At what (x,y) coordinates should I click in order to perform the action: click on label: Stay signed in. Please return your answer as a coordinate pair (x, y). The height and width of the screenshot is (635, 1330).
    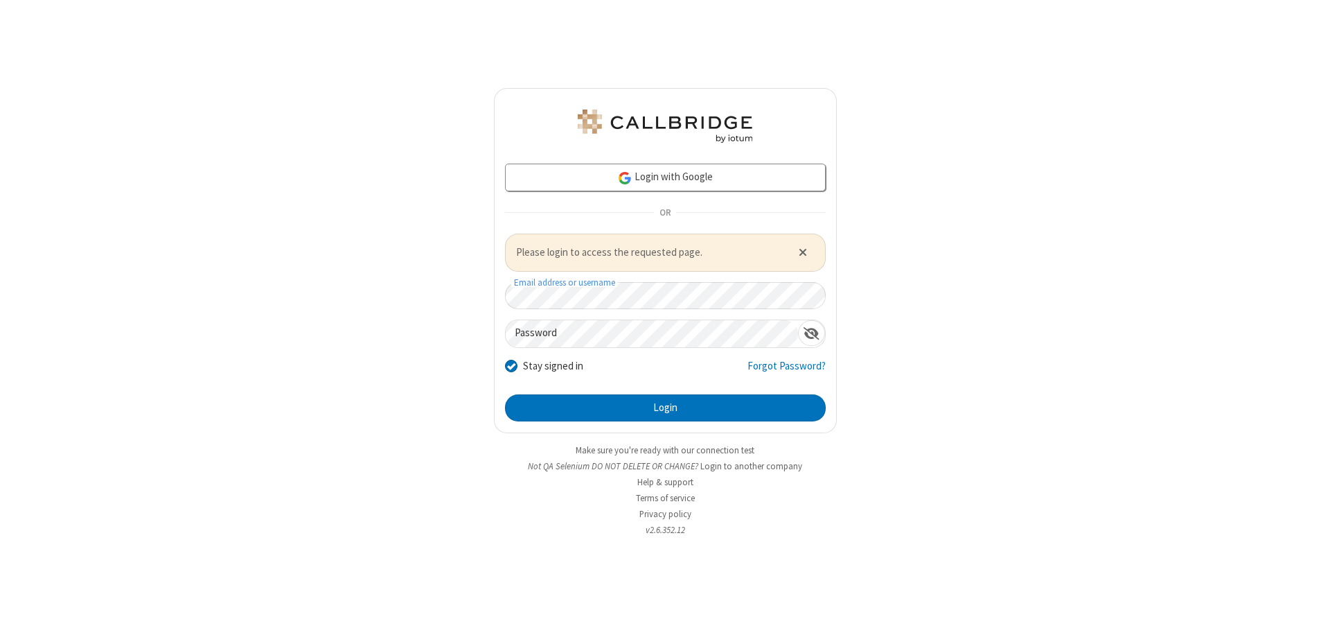
    Looking at the image, I should click on (553, 366).